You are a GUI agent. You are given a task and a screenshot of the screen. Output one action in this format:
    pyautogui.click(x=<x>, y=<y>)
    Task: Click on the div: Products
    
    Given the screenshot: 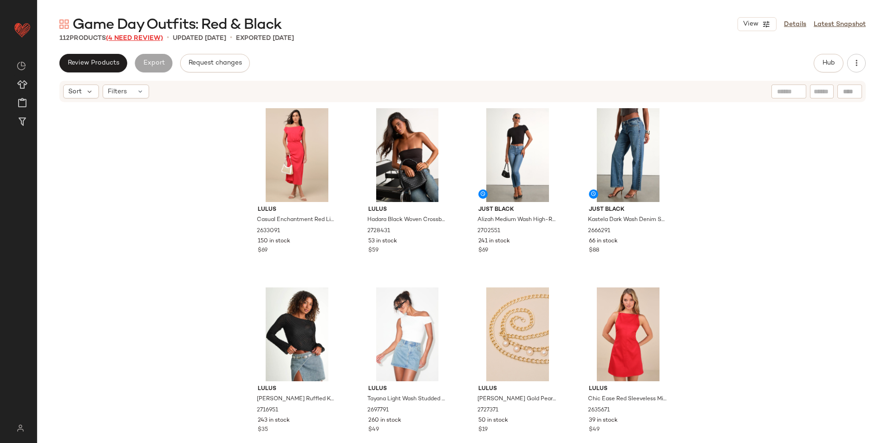 What is the action you would take?
    pyautogui.click(x=111, y=38)
    